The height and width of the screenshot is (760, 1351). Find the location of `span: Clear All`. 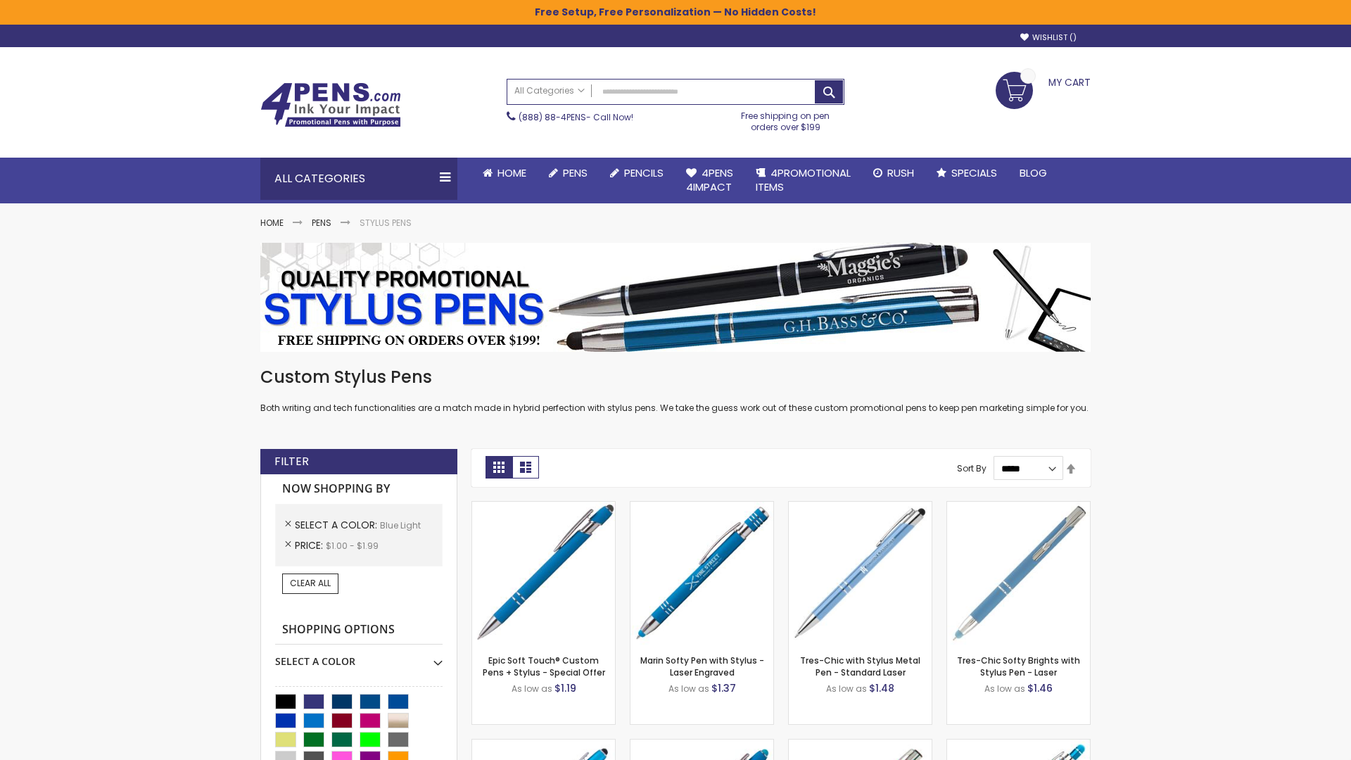

span: Clear All is located at coordinates (310, 583).